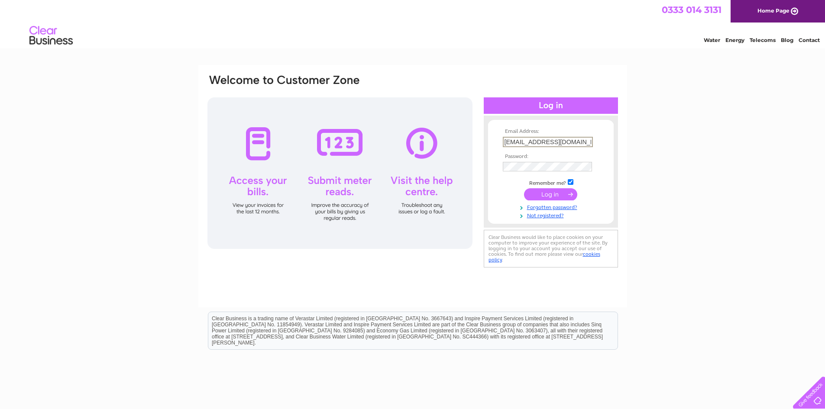 This screenshot has width=825, height=409. What do you see at coordinates (809, 40) in the screenshot?
I see `a: Contact` at bounding box center [809, 40].